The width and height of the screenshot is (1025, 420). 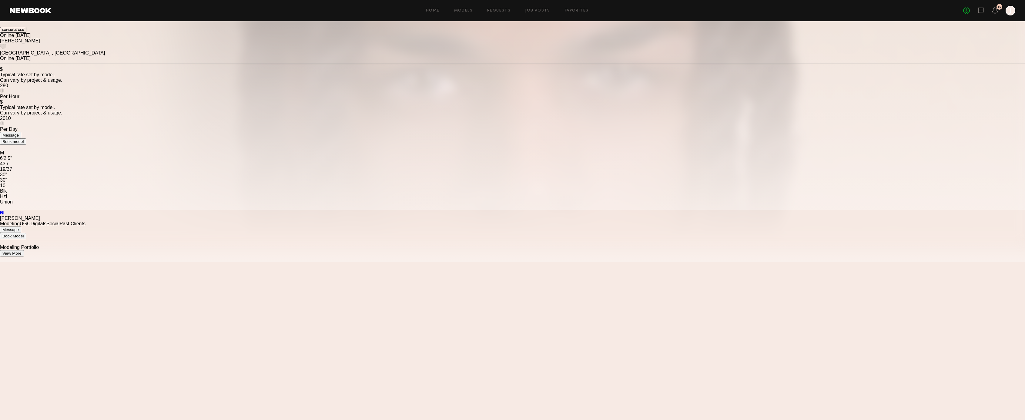 What do you see at coordinates (25, 224) in the screenshot?
I see `a: UGC` at bounding box center [25, 224].